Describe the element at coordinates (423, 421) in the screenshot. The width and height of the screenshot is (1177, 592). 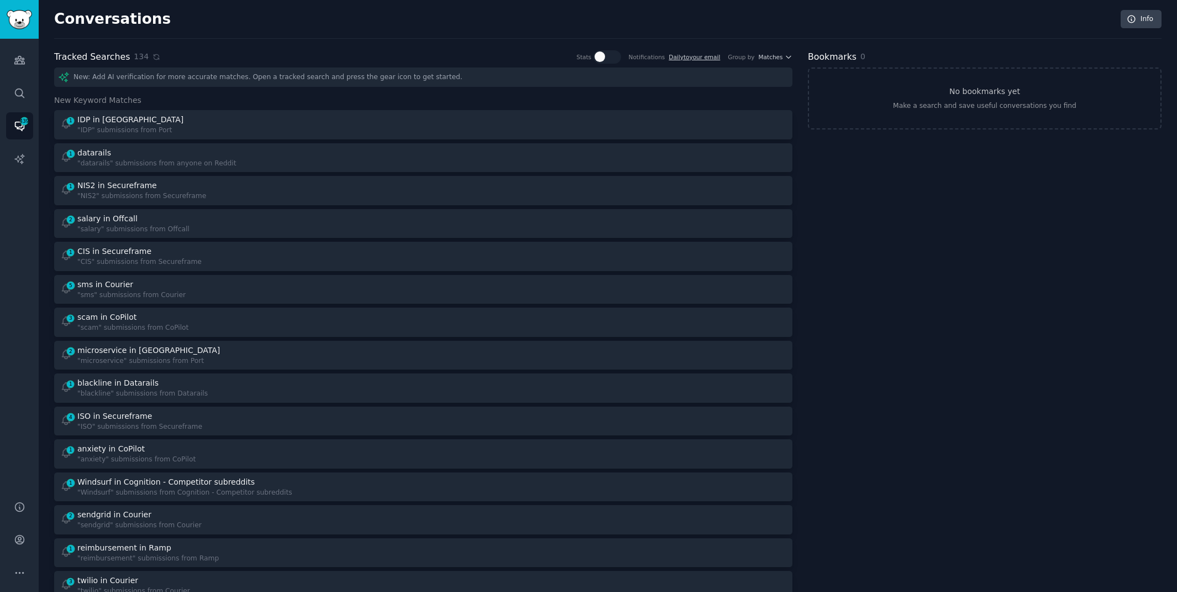
I see `a: 4ISO in Secureframe"ISO" submissions from Secureframe` at that location.